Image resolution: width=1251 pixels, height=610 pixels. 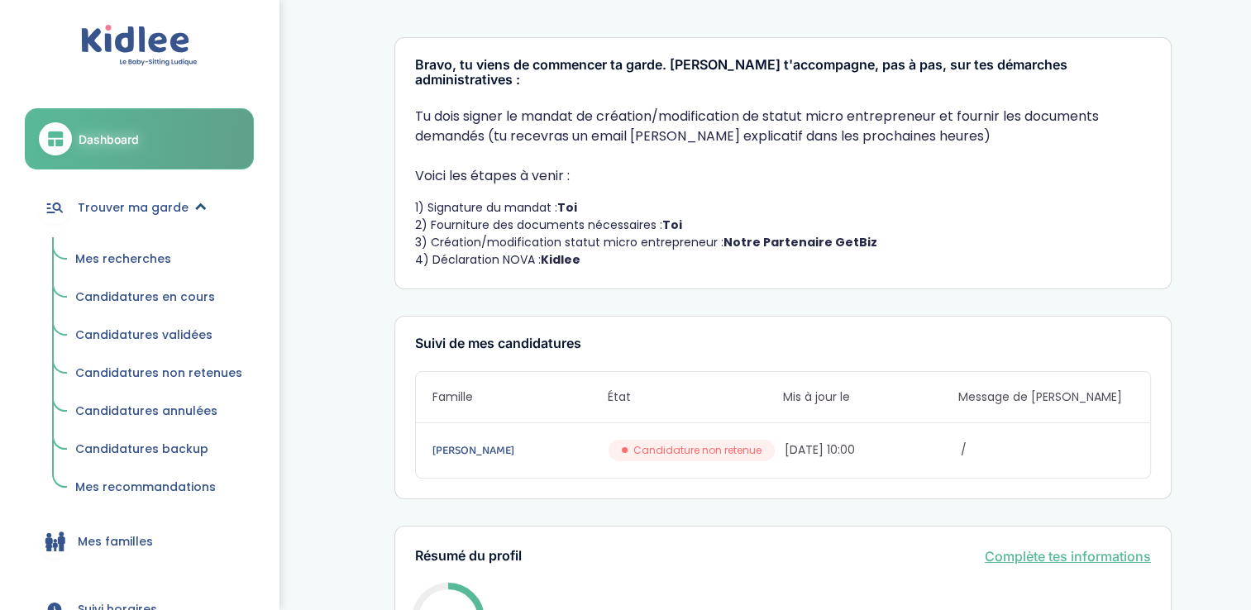 What do you see at coordinates (141, 449) in the screenshot?
I see `span: Candidatures backup` at bounding box center [141, 449].